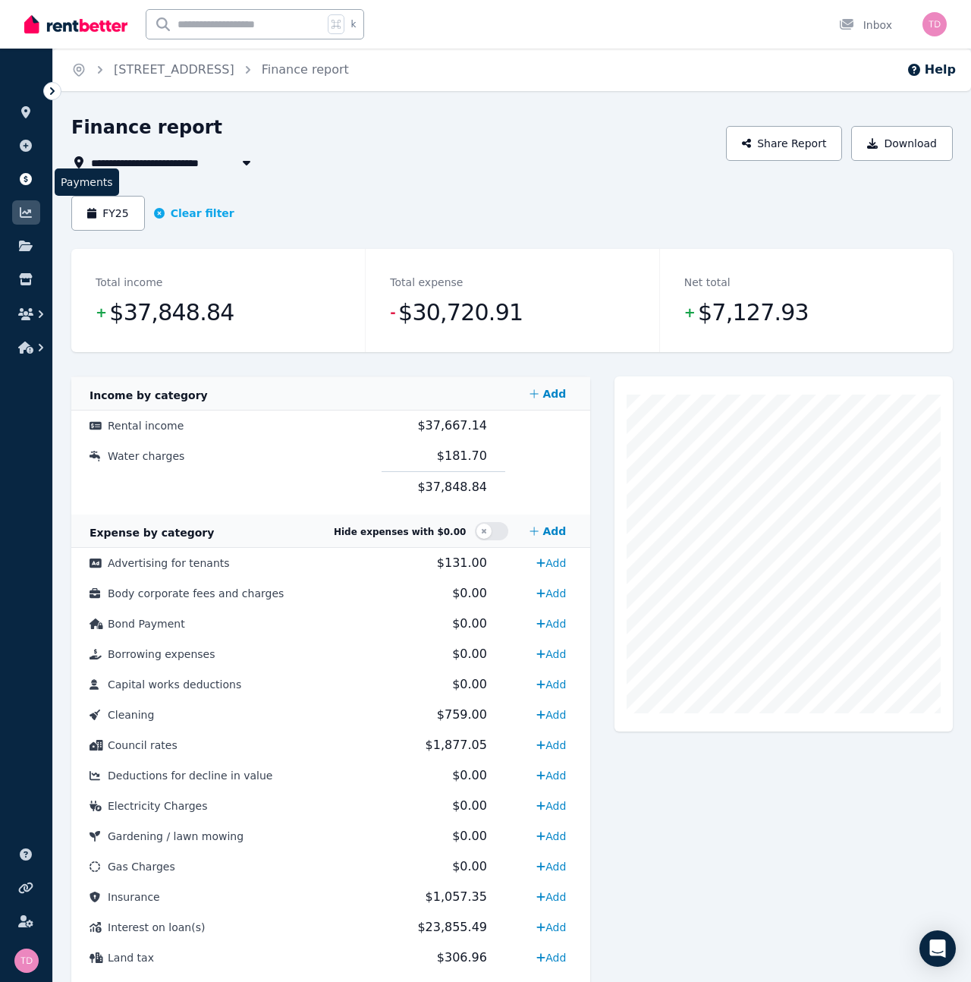  What do you see at coordinates (168, 563) in the screenshot?
I see `span: Advertising for tenants` at bounding box center [168, 563].